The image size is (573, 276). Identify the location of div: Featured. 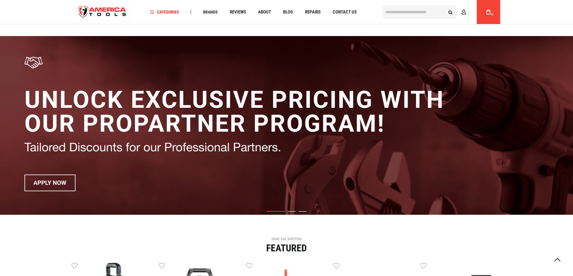
(287, 248).